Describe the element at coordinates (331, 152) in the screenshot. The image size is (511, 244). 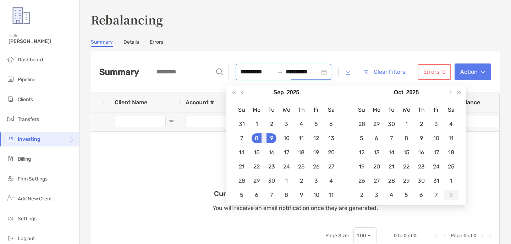
I see `td: 2025-09-20` at that location.